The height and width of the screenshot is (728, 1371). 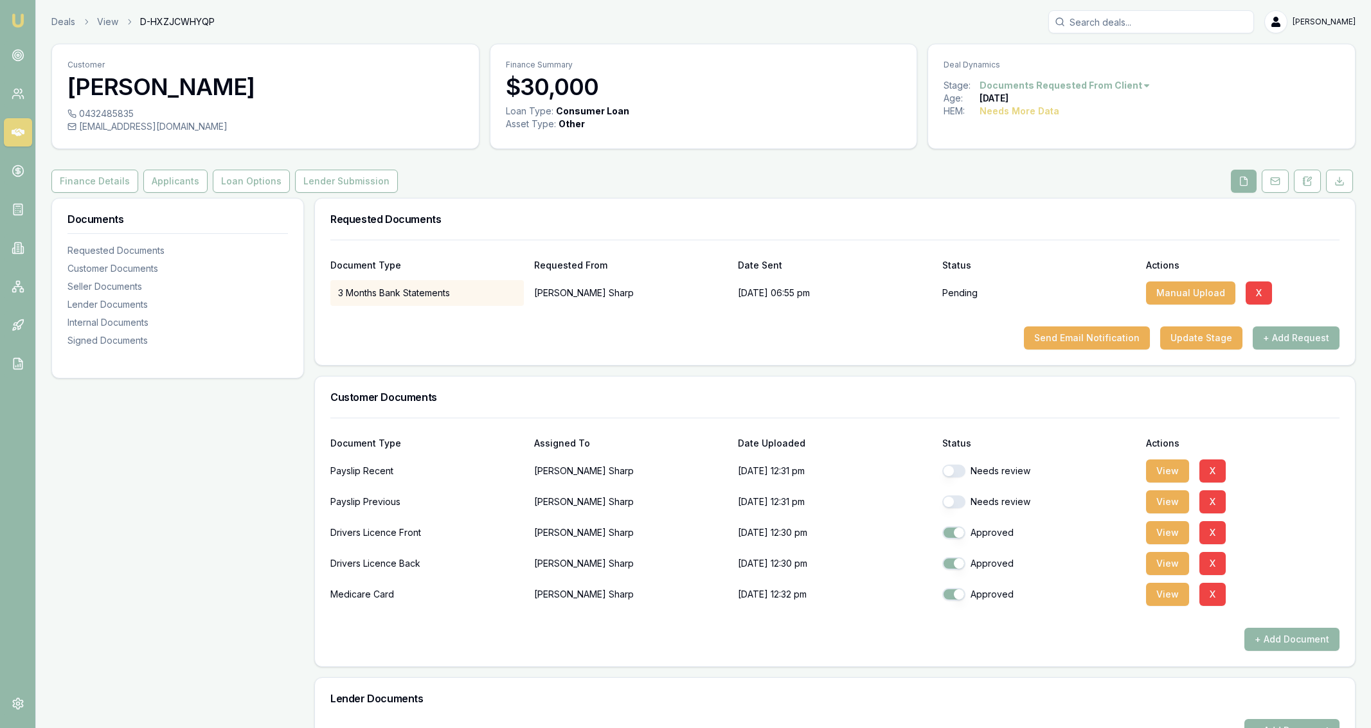 What do you see at coordinates (1292, 640) in the screenshot?
I see `button: + Add Document` at bounding box center [1292, 640].